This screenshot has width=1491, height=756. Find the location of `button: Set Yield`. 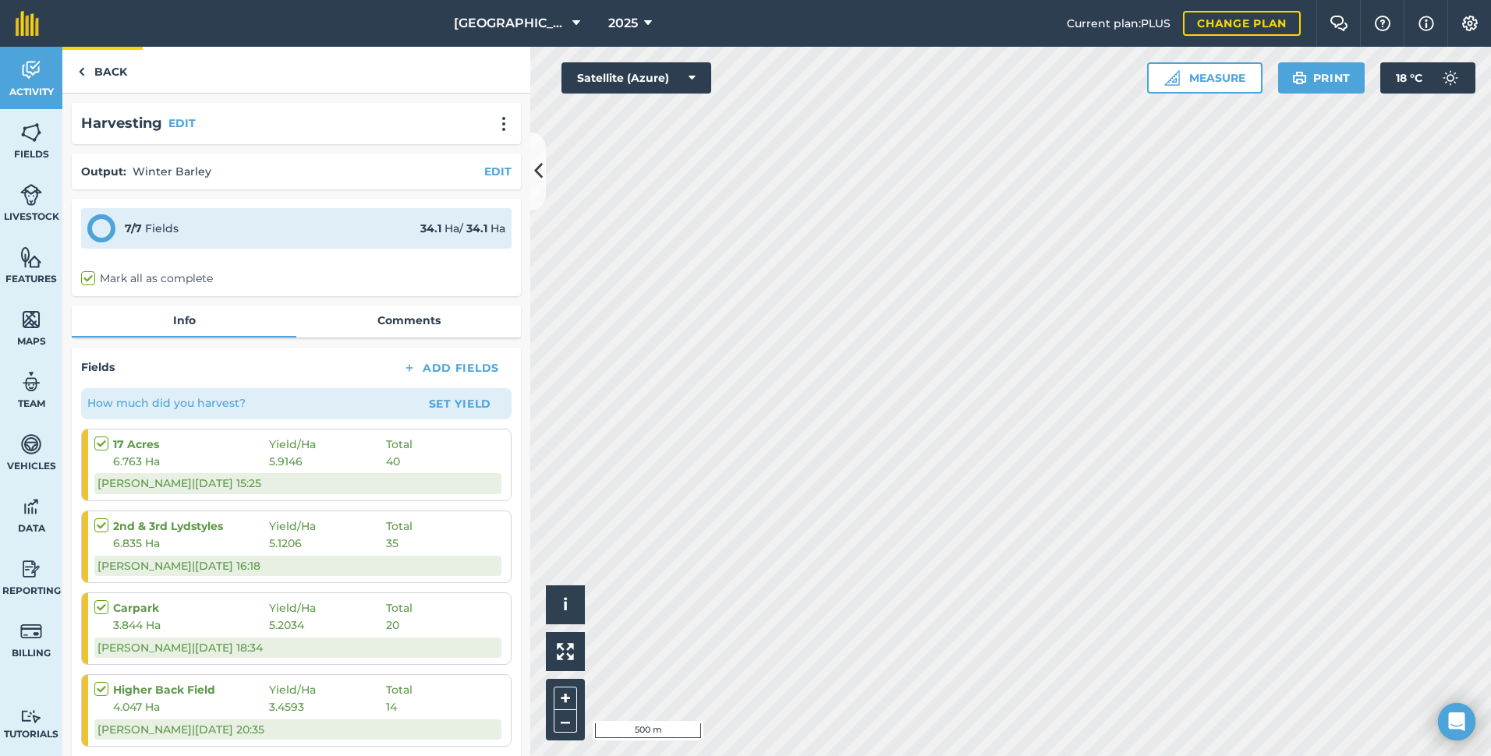

button: Set Yield is located at coordinates (460, 404).